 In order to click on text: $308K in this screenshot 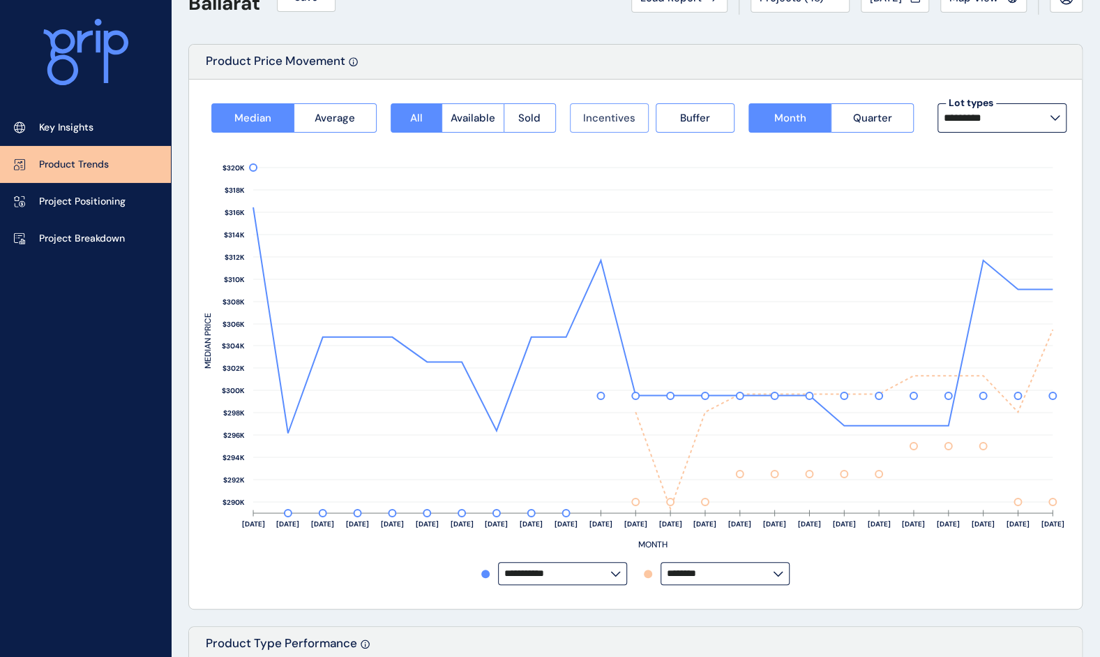, I will do `click(234, 301)`.